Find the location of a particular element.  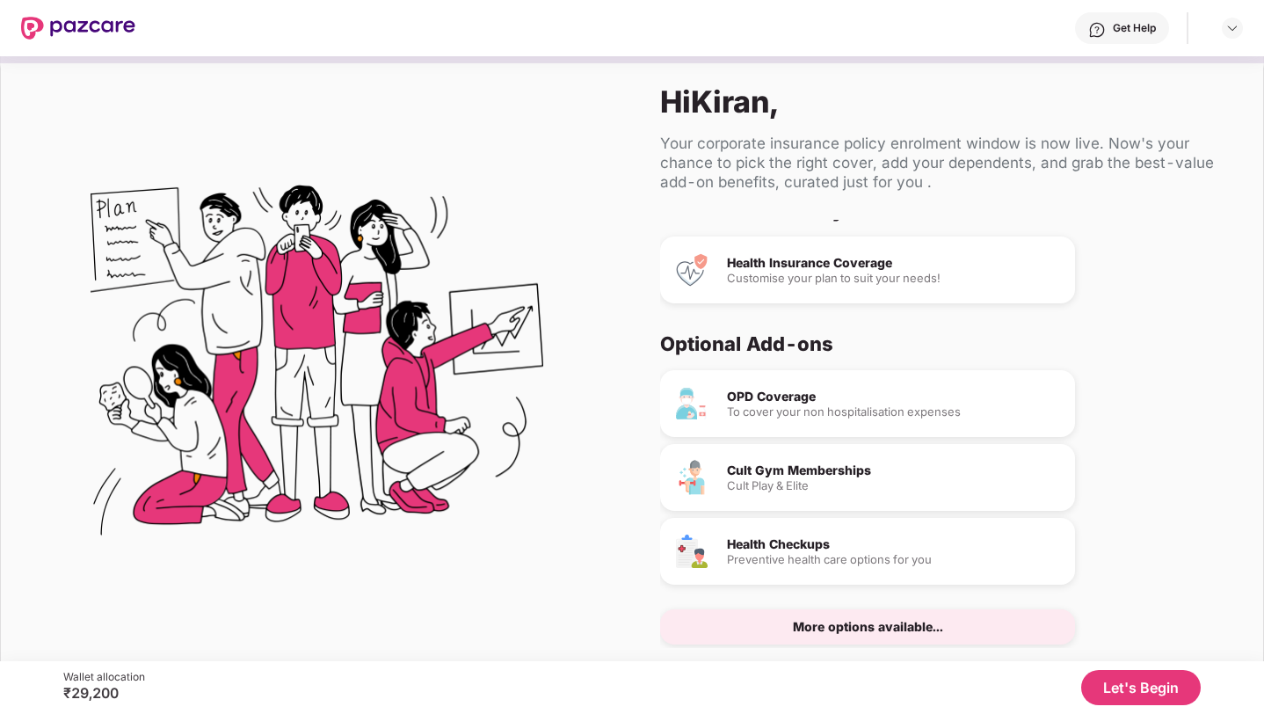

div: Your corporate insurance policy enrolment window is now live. Now's your chance to pick the right... is located at coordinates (948, 163).